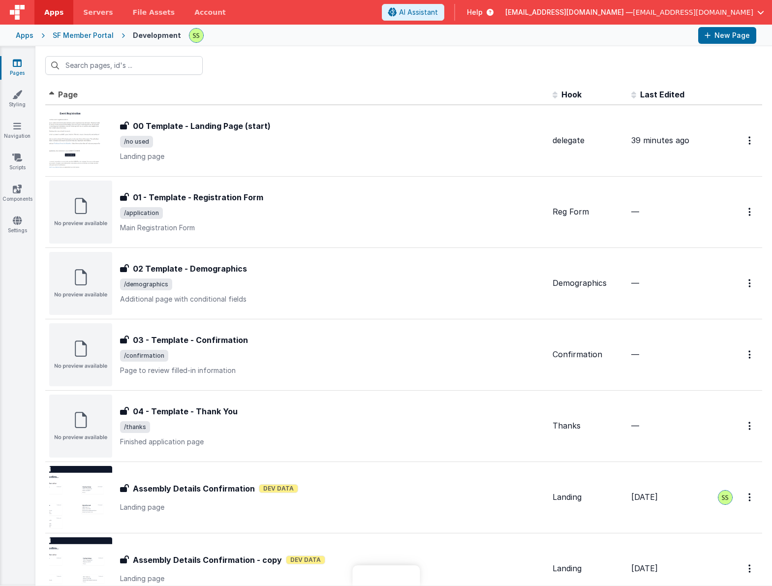 The width and height of the screenshot is (772, 586). What do you see at coordinates (194, 489) in the screenshot?
I see `h3: Assembly Details Confirmation` at bounding box center [194, 489].